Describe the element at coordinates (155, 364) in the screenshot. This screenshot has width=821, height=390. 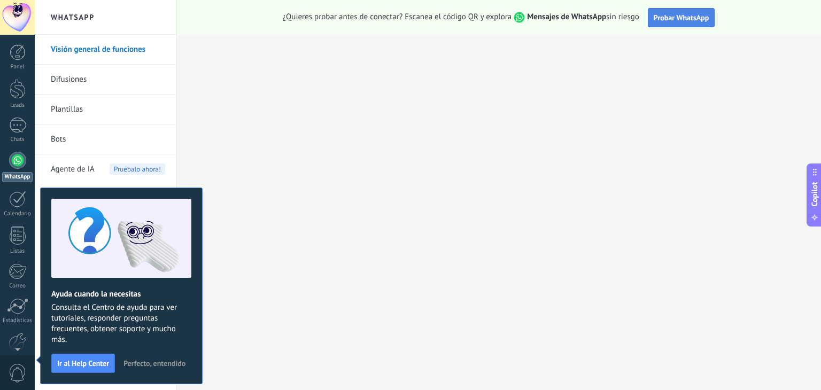
I see `button: Perfecto, entendido` at that location.